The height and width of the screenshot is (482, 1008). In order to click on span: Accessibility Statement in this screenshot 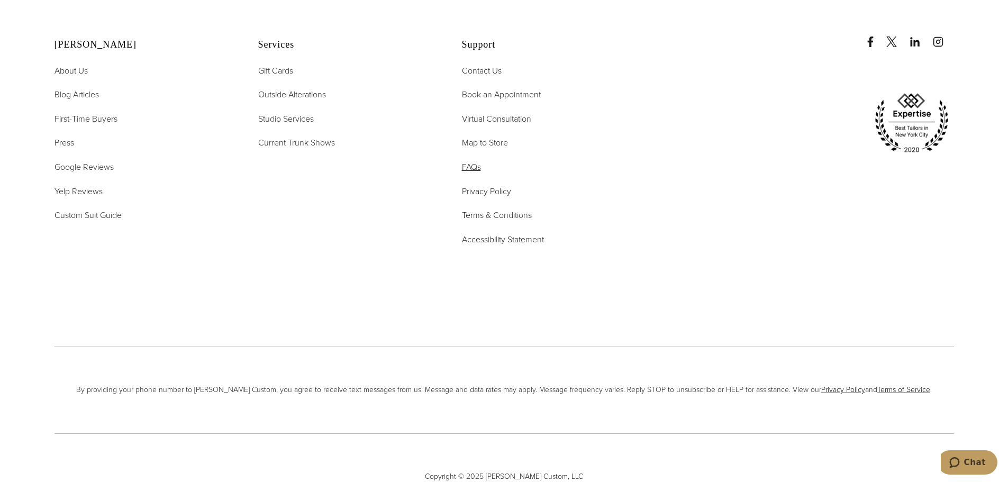, I will do `click(503, 239)`.